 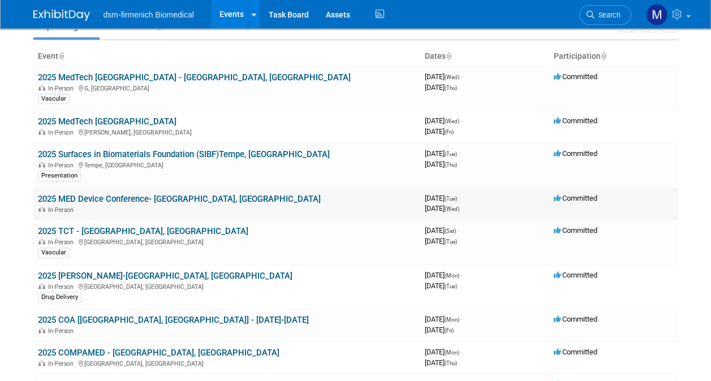 I want to click on img: Melanie Davison, so click(x=657, y=15).